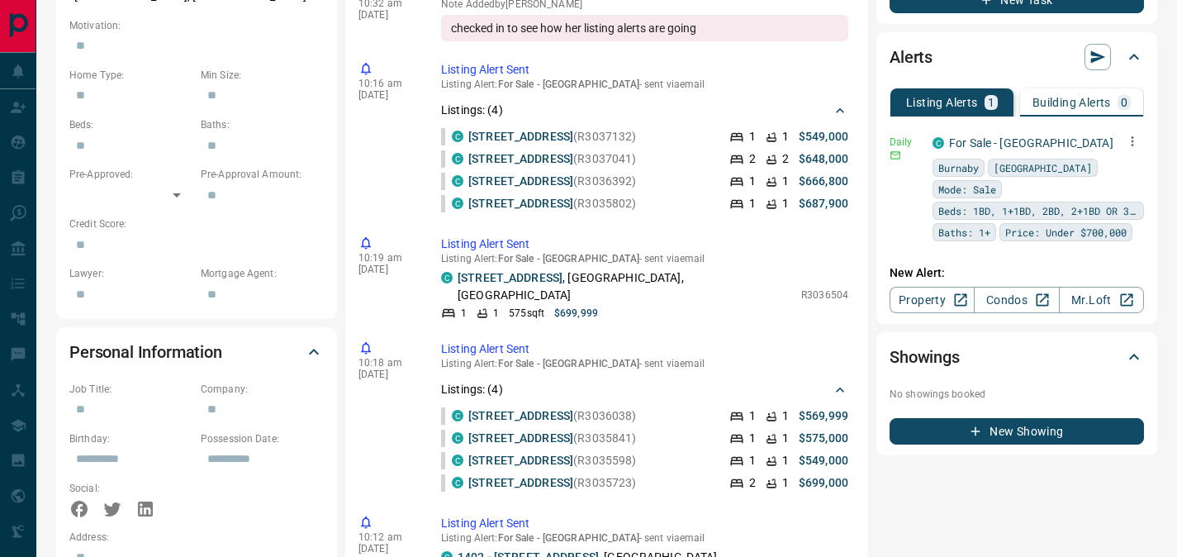  I want to click on p: (R3037041), so click(552, 159).